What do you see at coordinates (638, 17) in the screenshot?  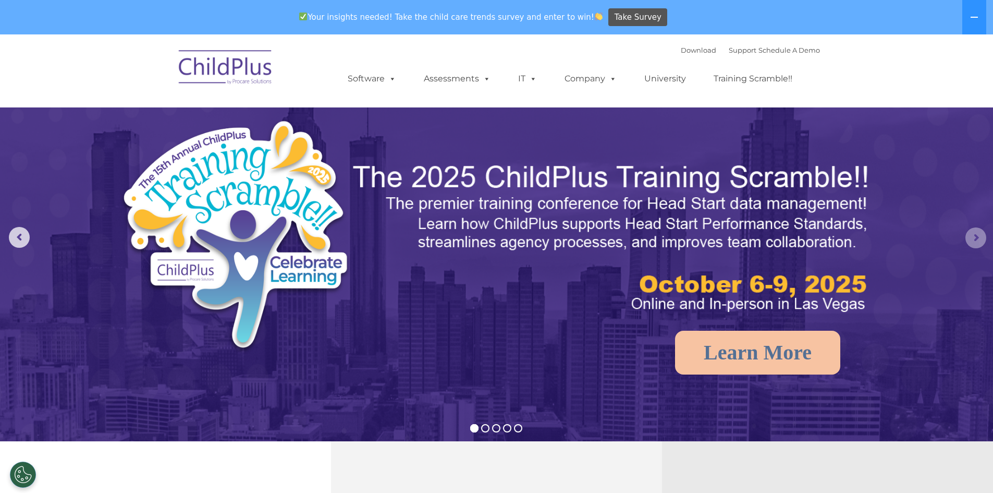 I see `span: Take Survey` at bounding box center [638, 17].